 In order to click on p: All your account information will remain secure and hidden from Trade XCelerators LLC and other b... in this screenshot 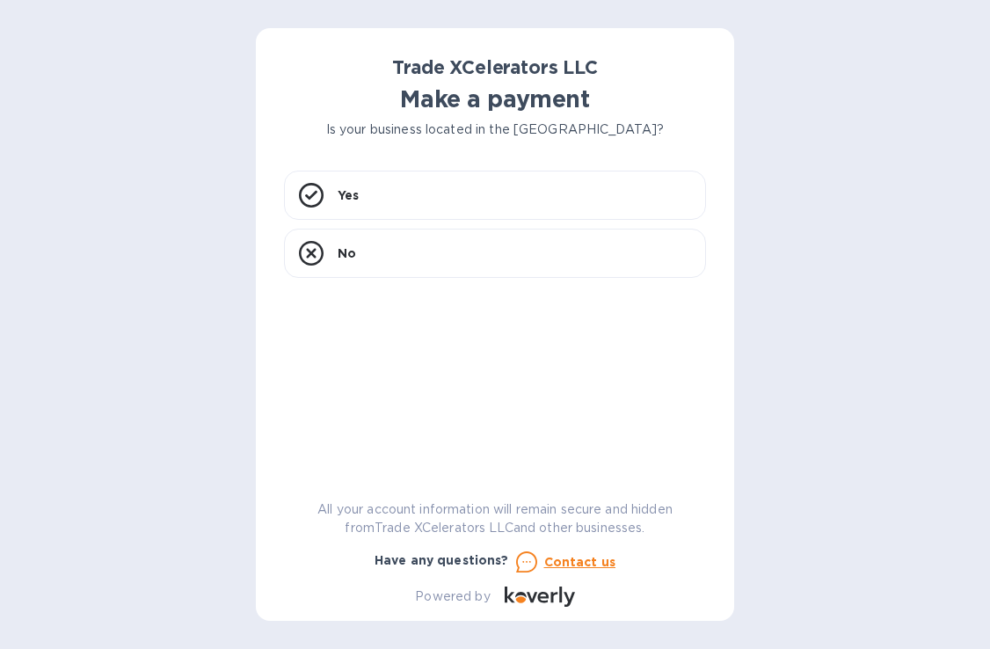, I will do `click(495, 519)`.